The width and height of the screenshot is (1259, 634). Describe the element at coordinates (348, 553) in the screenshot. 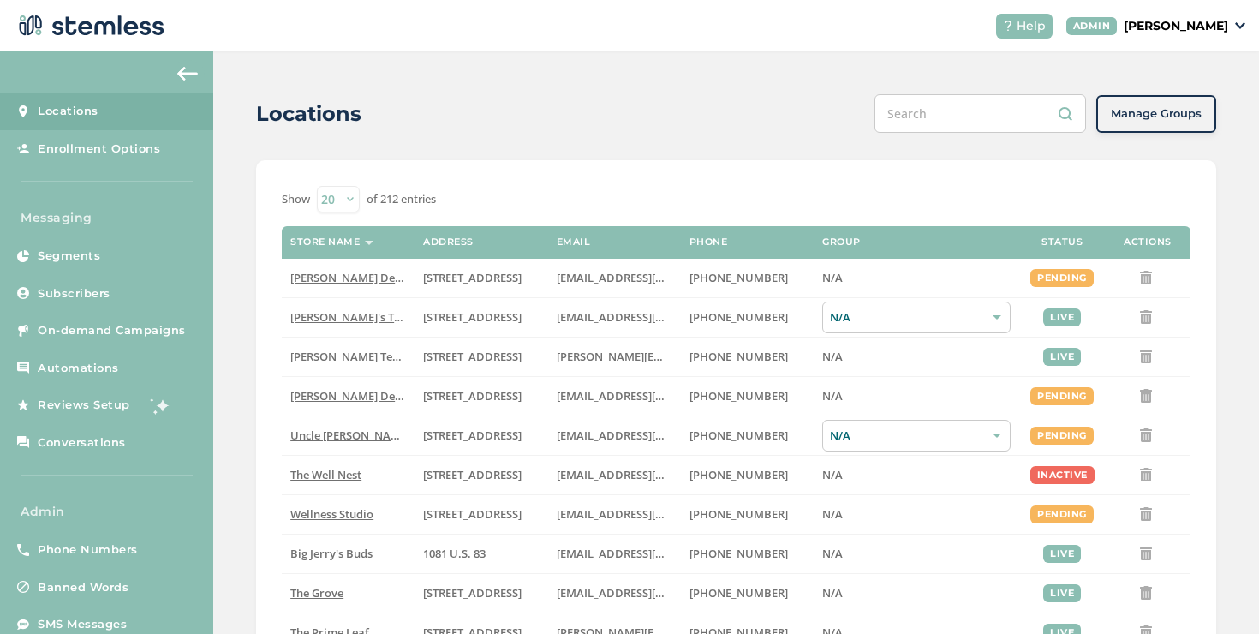

I see `label: Big Jerry's Buds` at that location.